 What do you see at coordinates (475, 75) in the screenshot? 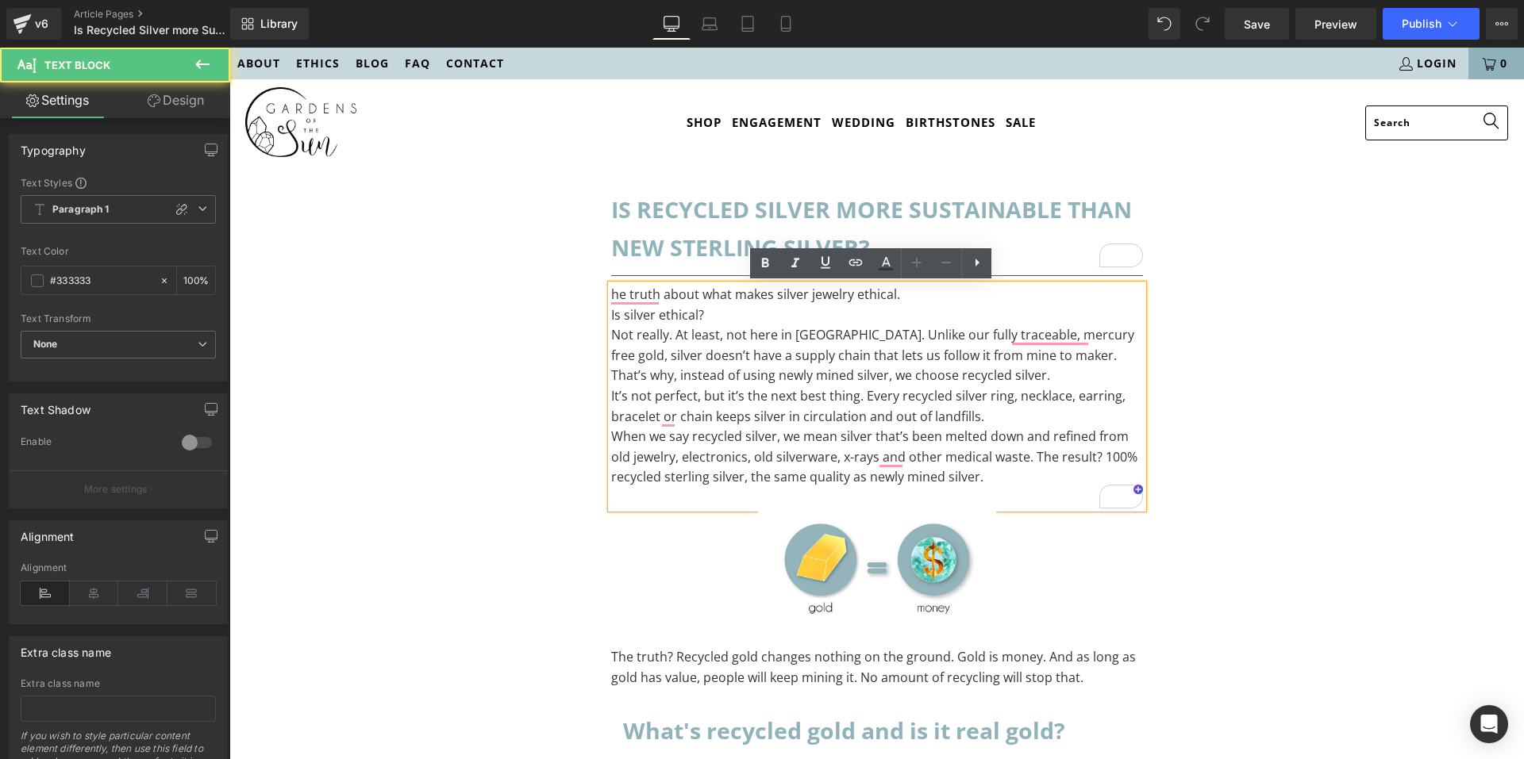
I see `span: Shop` at bounding box center [475, 75].